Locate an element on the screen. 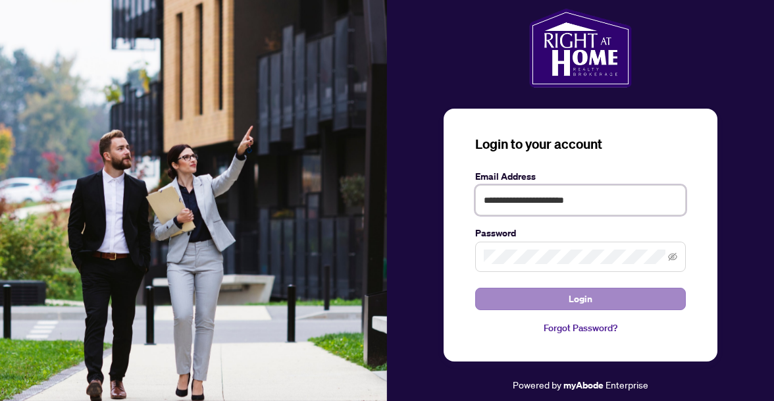 The image size is (774, 401). h3: Login to your account is located at coordinates (580, 144).